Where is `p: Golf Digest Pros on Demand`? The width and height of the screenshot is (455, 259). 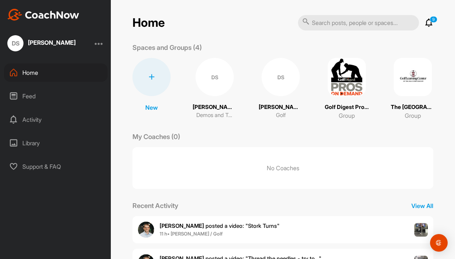 p: Golf Digest Pros on Demand is located at coordinates (347, 107).